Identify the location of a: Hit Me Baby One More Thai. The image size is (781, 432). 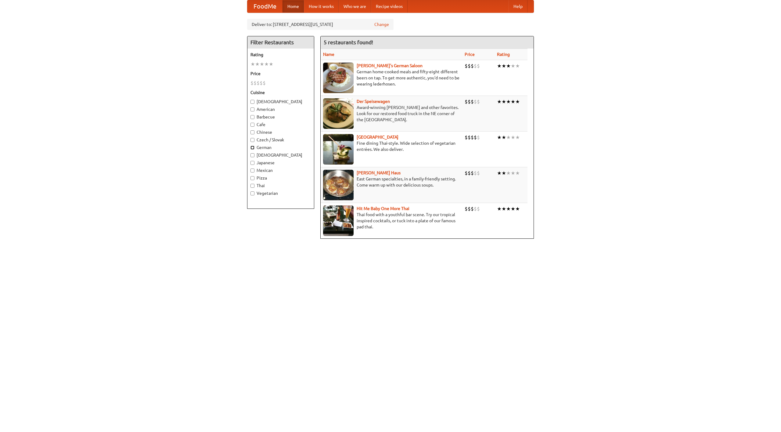
(383, 208).